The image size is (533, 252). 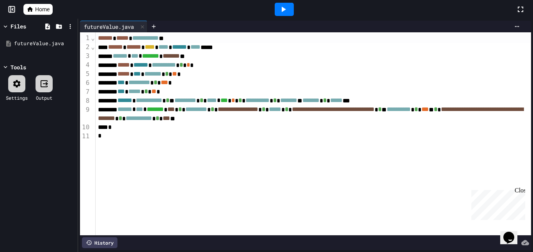 I want to click on div: 5, so click(x=85, y=74).